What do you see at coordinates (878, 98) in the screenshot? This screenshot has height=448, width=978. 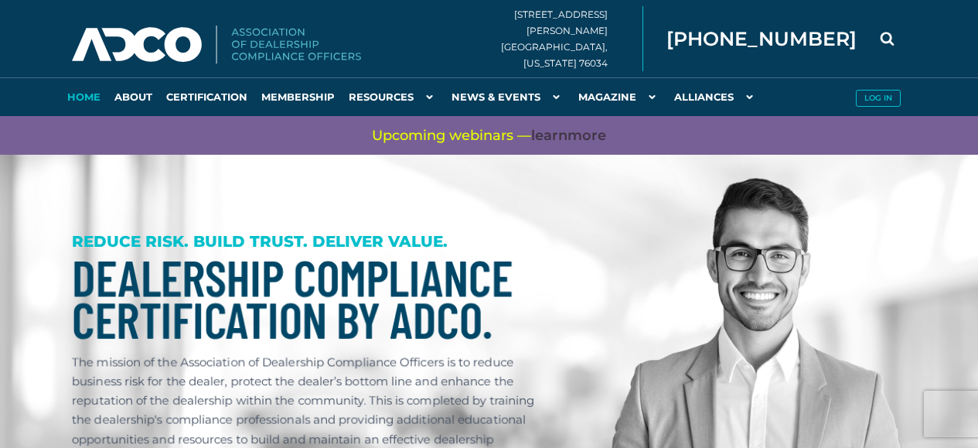 I see `button: Log in` at bounding box center [878, 98].